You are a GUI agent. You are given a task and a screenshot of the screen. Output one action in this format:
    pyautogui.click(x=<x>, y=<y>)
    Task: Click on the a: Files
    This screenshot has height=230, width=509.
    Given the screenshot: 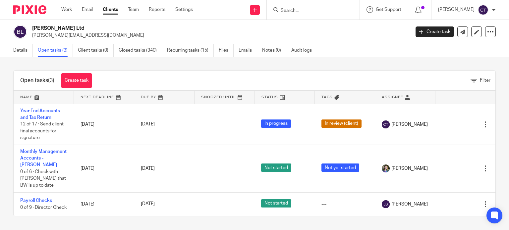 What is the action you would take?
    pyautogui.click(x=226, y=50)
    